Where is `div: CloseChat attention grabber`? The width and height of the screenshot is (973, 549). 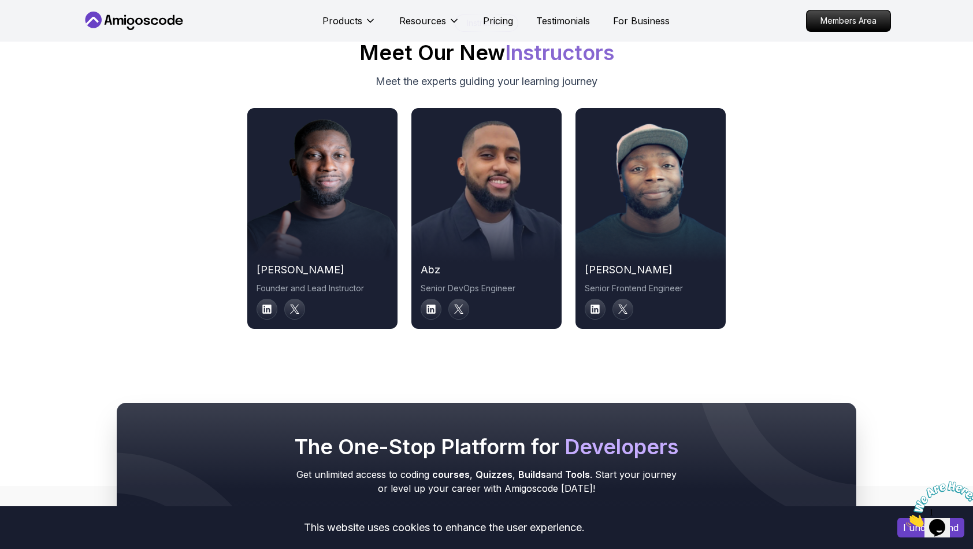
div: CloseChat attention grabber is located at coordinates (36, 27).